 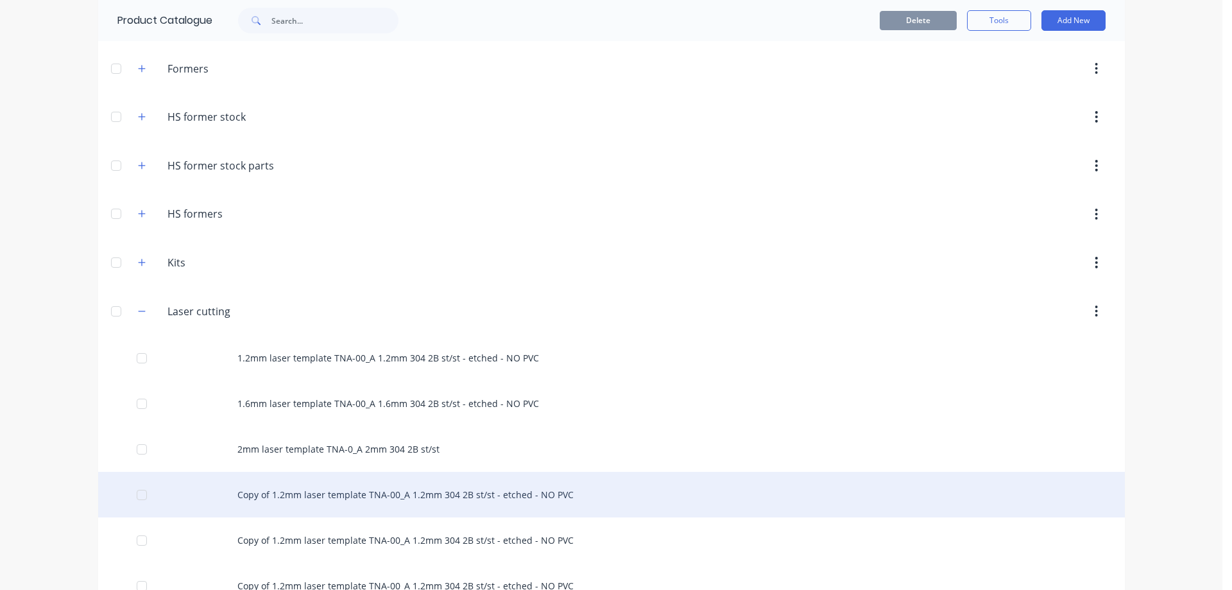 I want to click on input: Search..., so click(x=335, y=21).